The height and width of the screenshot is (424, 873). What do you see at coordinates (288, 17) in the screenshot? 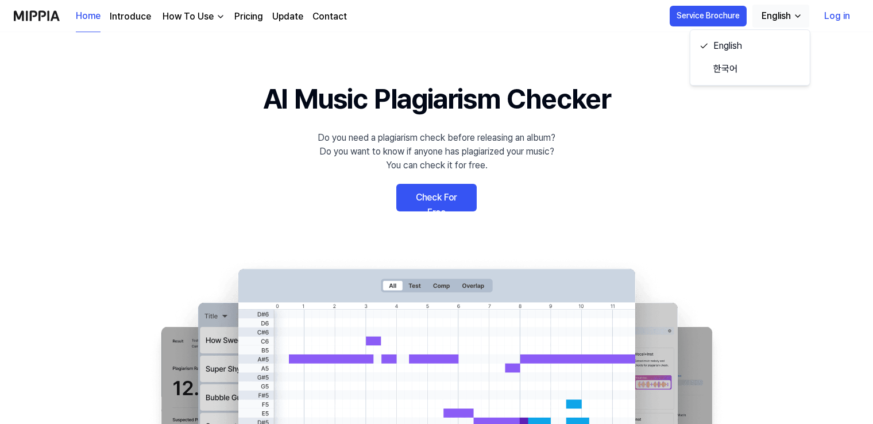
I see `a: Update` at bounding box center [288, 17].